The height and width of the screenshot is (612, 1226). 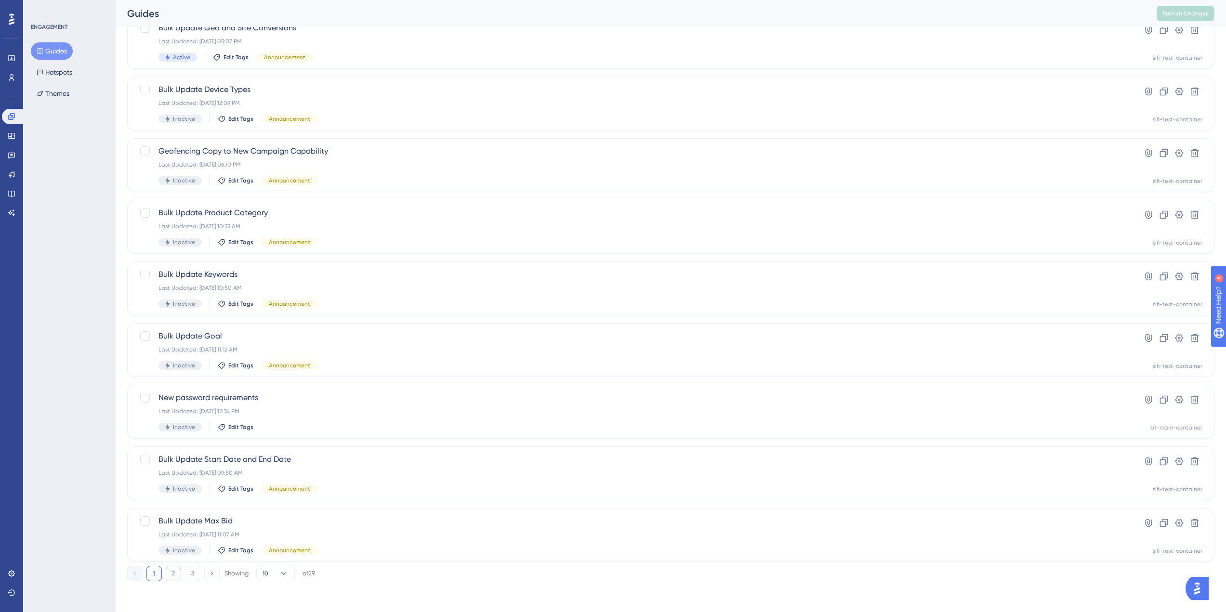 What do you see at coordinates (632, 213) in the screenshot?
I see `span: Bulk Update Product Category` at bounding box center [632, 213].